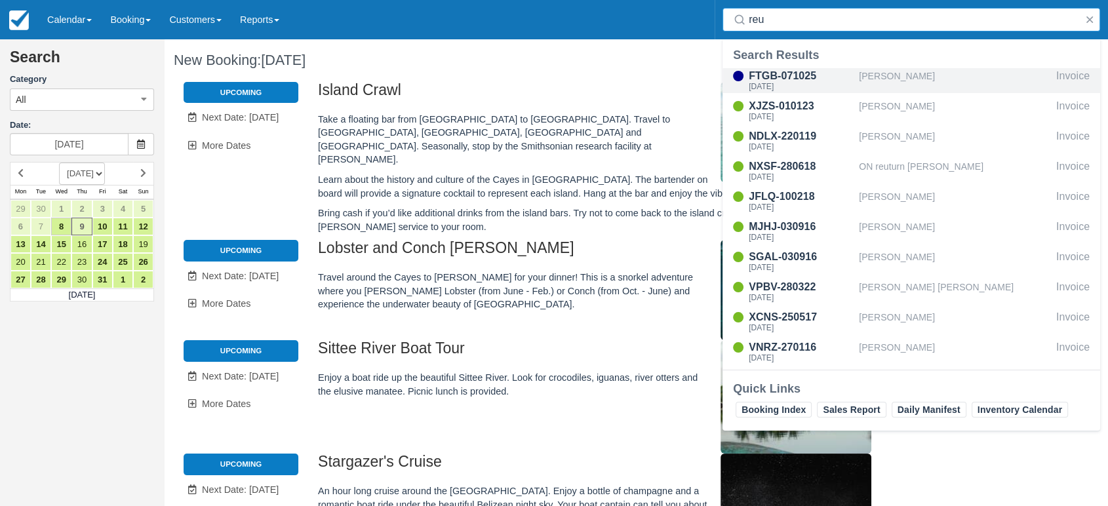 The image size is (1108, 506). I want to click on h2: Sittee River Boat Tour, so click(612, 352).